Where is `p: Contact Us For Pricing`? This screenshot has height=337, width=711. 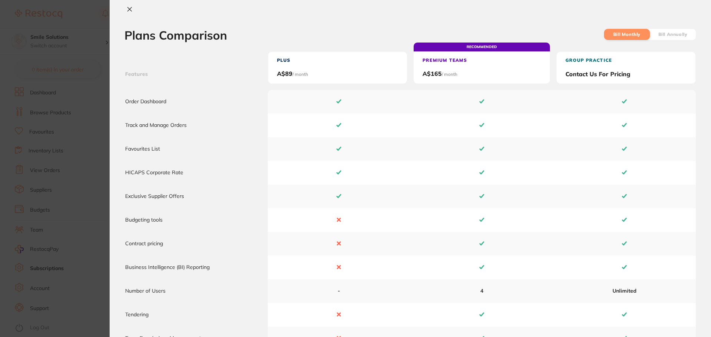
p: Contact Us For Pricing is located at coordinates (597, 74).